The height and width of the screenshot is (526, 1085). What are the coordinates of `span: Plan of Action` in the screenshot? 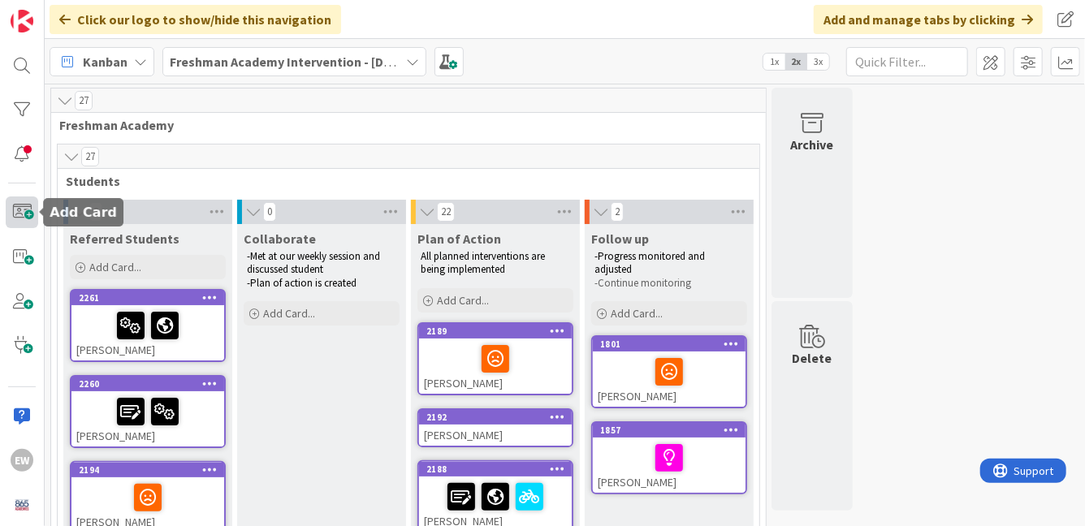 It's located at (459, 239).